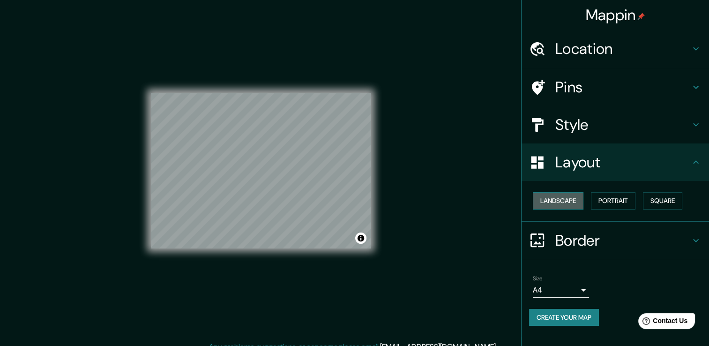 Image resolution: width=709 pixels, height=346 pixels. Describe the element at coordinates (622, 49) in the screenshot. I see `h4: Location` at that location.